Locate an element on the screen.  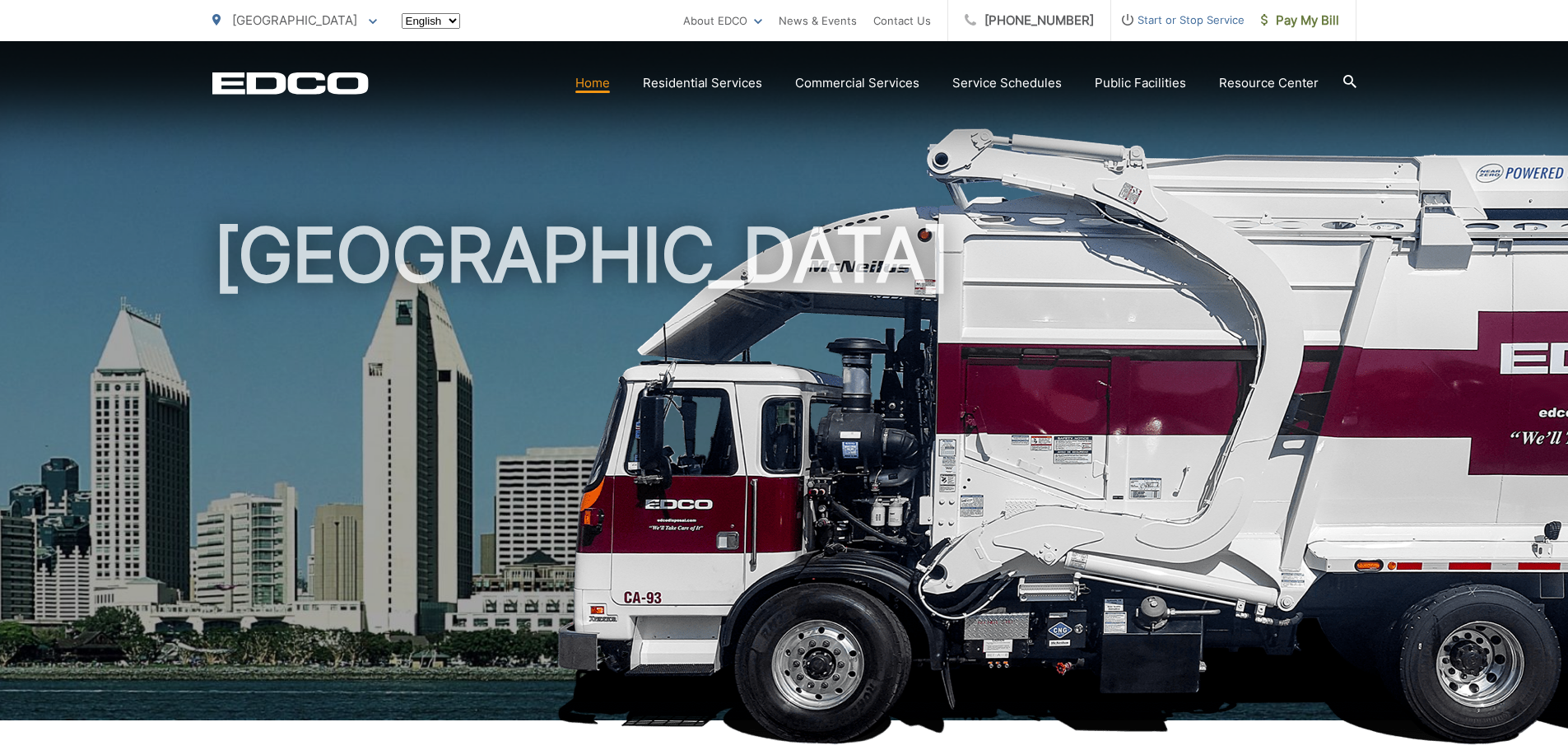
a: Residential Services is located at coordinates (702, 83).